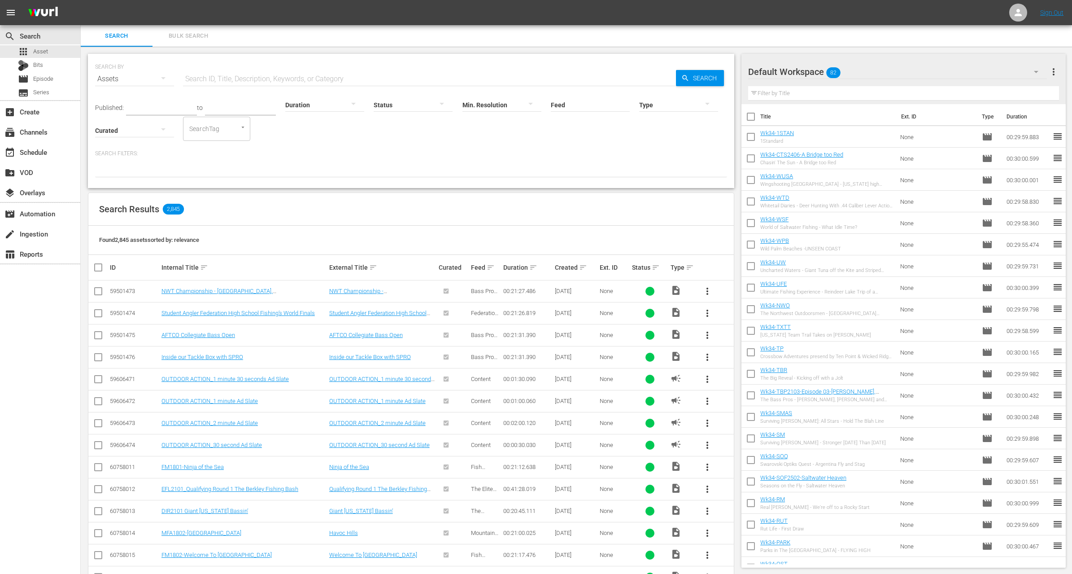  Describe the element at coordinates (528, 291) in the screenshot. I see `div: 00:21:27.486` at that location.